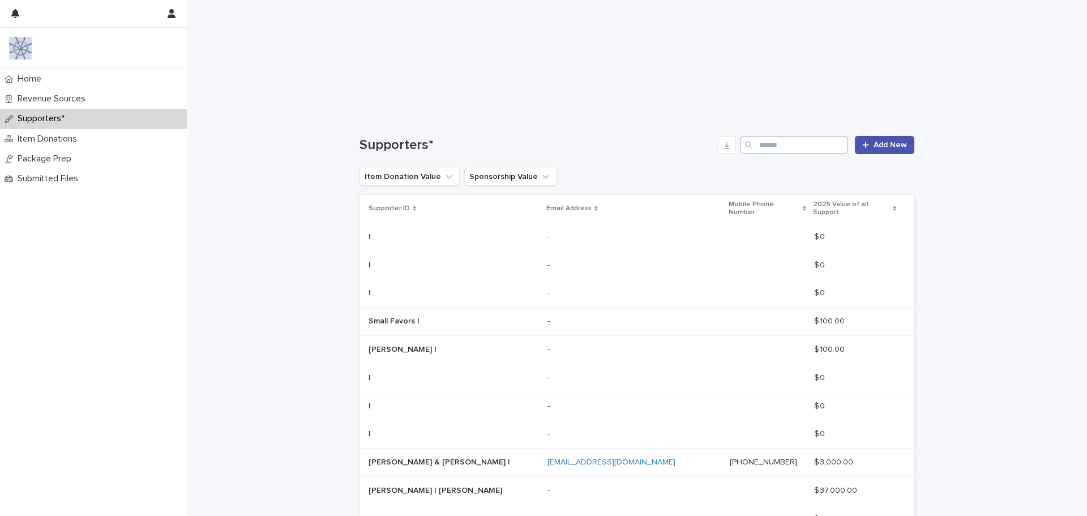 The height and width of the screenshot is (516, 1087). I want to click on button: Sponsorship Value, so click(510, 177).